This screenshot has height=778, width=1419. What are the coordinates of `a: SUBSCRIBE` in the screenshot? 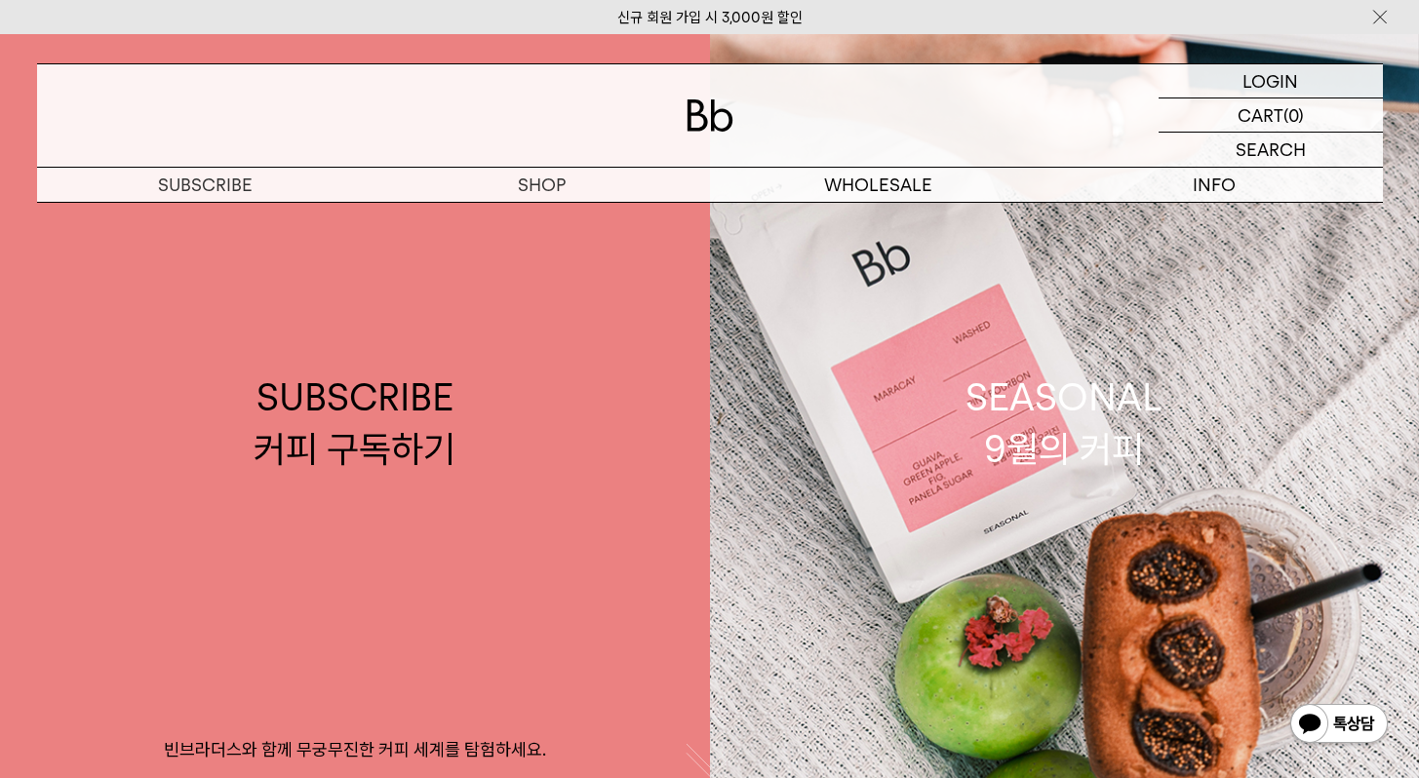 It's located at (205, 184).